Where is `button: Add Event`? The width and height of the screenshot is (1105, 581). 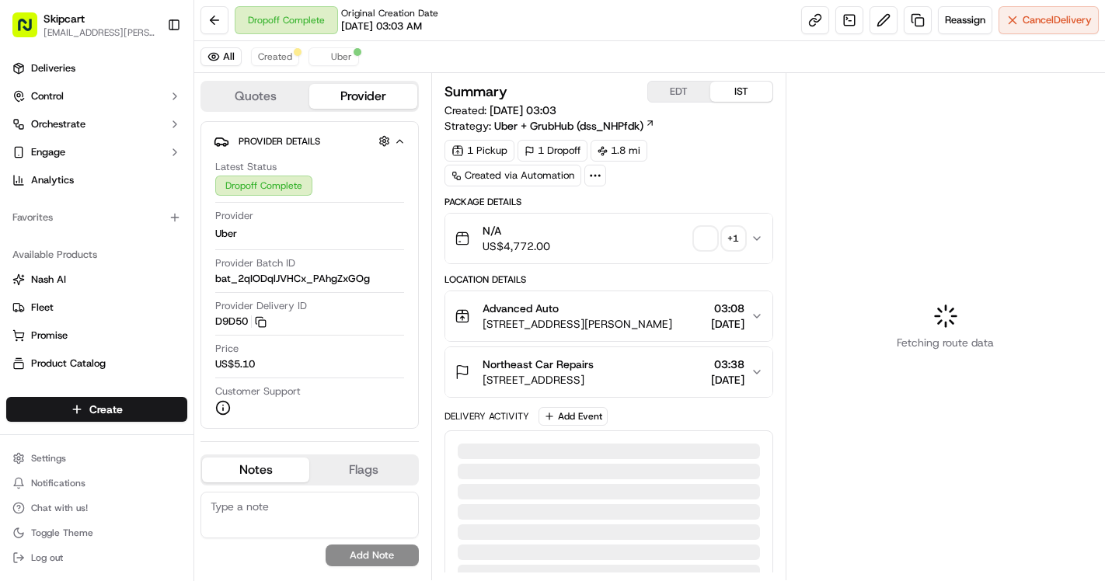
button: Add Event is located at coordinates (572, 416).